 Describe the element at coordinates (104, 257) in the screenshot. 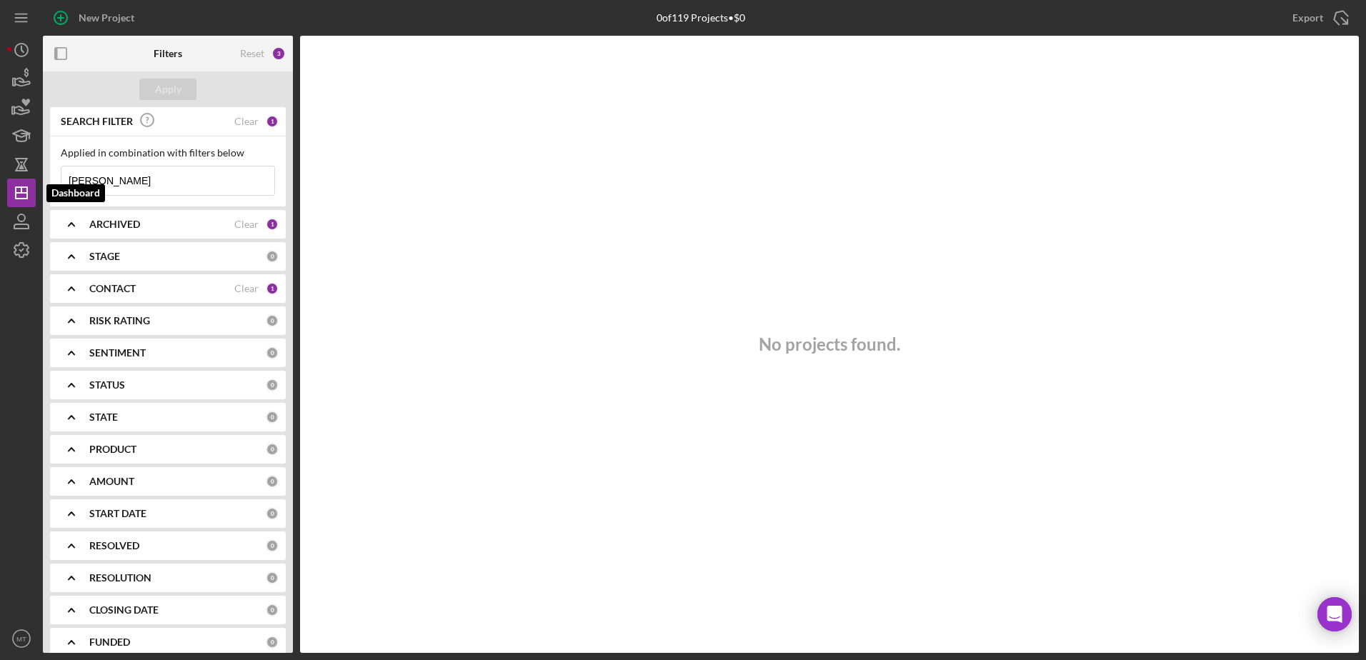

I see `b: STAGE` at that location.